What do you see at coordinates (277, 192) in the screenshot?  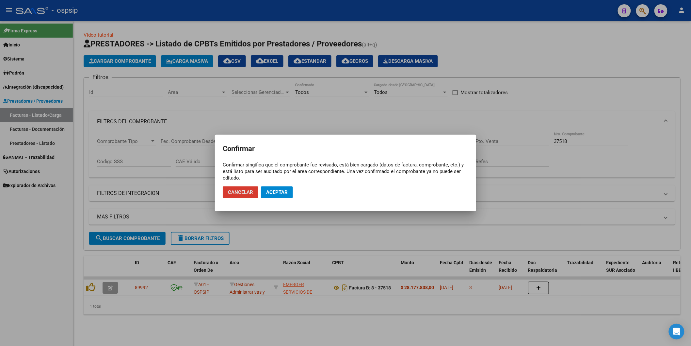 I see `button: Aceptar` at bounding box center [277, 192].